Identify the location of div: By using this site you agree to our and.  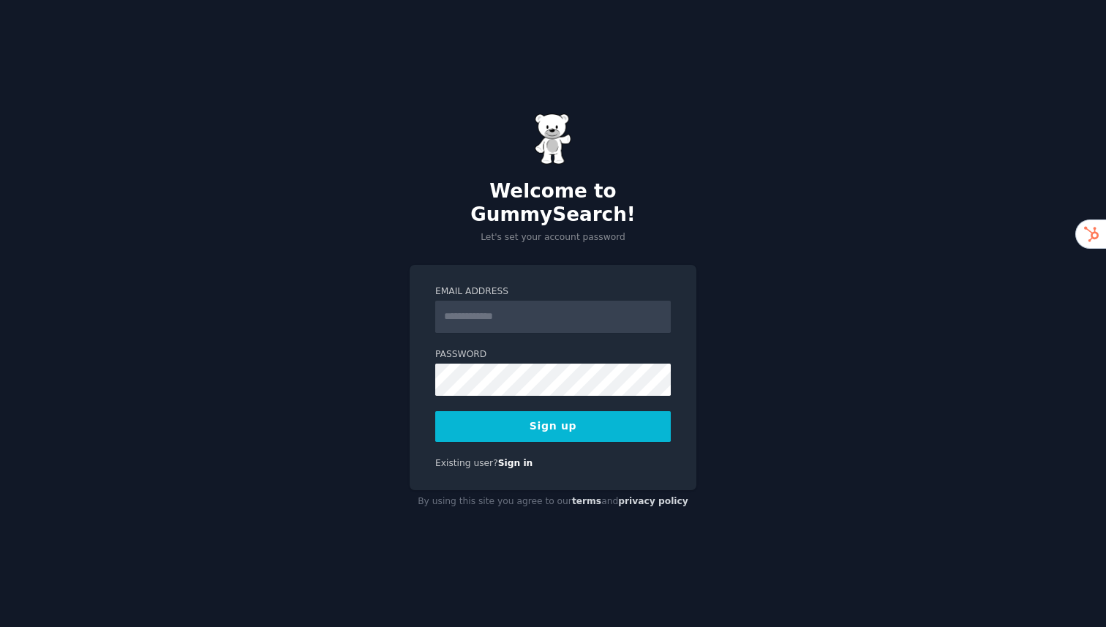
(553, 502).